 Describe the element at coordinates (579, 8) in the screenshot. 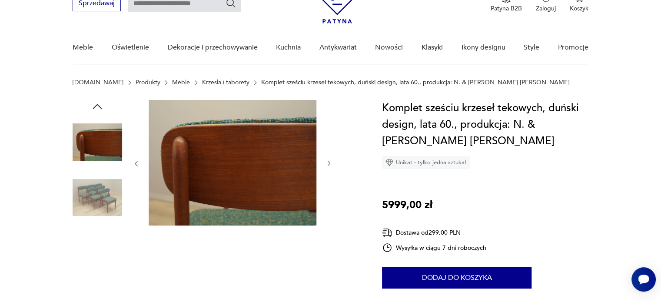

I see `p: Koszyk` at that location.